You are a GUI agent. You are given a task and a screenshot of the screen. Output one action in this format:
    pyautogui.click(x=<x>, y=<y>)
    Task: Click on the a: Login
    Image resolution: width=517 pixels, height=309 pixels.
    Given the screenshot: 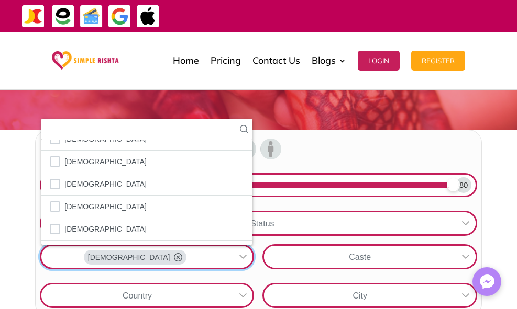 What is the action you would take?
    pyautogui.click(x=379, y=61)
    